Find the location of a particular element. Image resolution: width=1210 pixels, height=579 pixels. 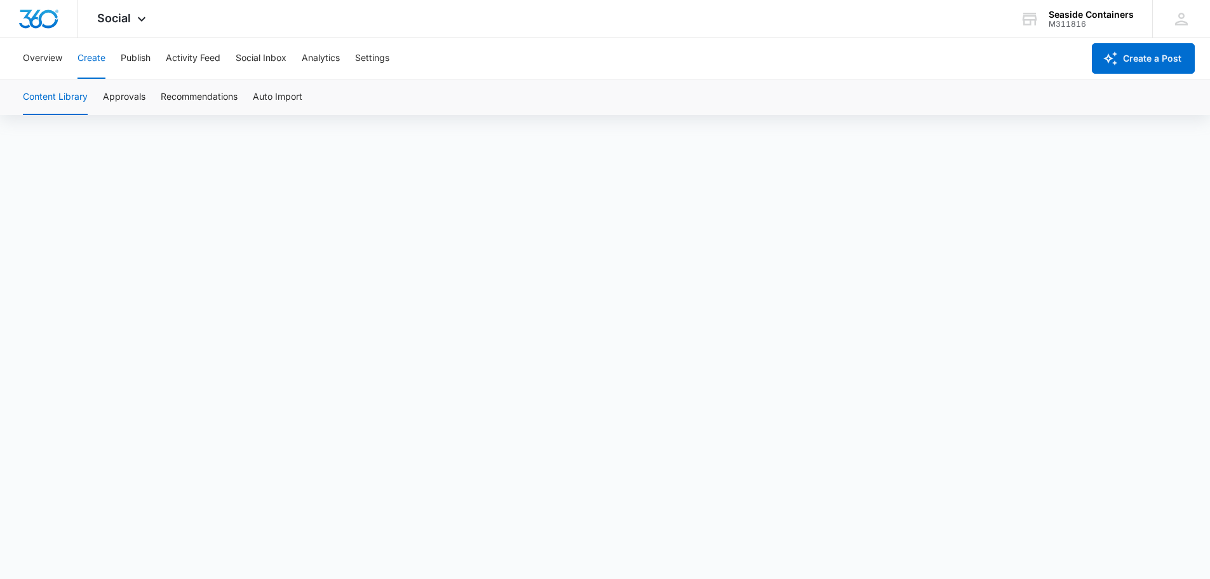

a: Close modal is located at coordinates (239, 15).